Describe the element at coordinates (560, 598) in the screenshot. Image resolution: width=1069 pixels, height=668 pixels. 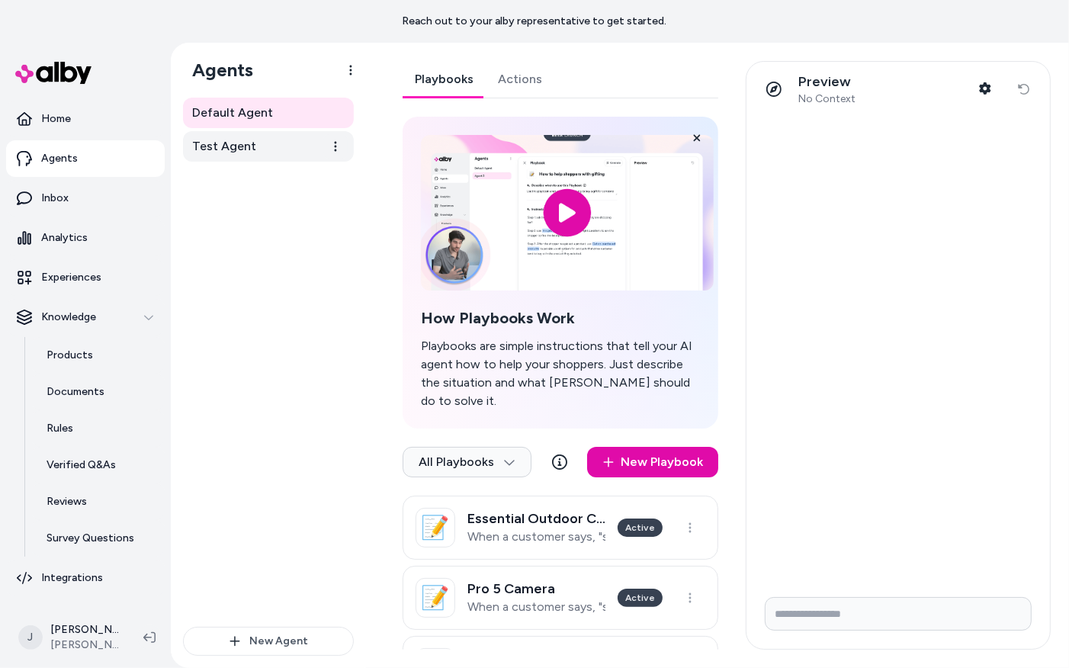
I see `a: 📝Pro 5 CameraWhen a customer says, "show me the pro 5 camera", "take me to pro 5s 2k", "link to p...` at that location.